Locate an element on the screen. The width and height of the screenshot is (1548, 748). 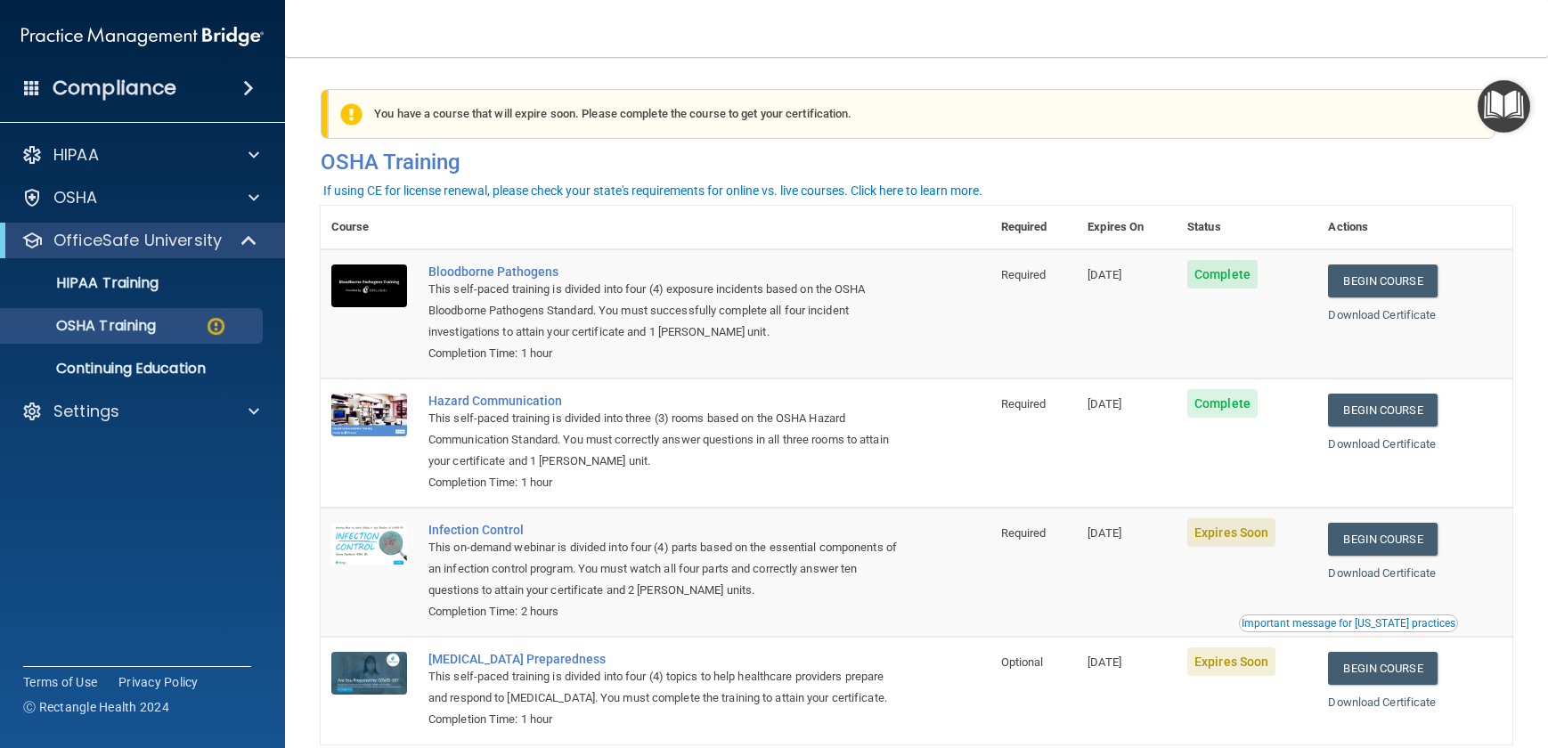
span: Ⓒ Rectangle Health 2024 is located at coordinates (96, 707).